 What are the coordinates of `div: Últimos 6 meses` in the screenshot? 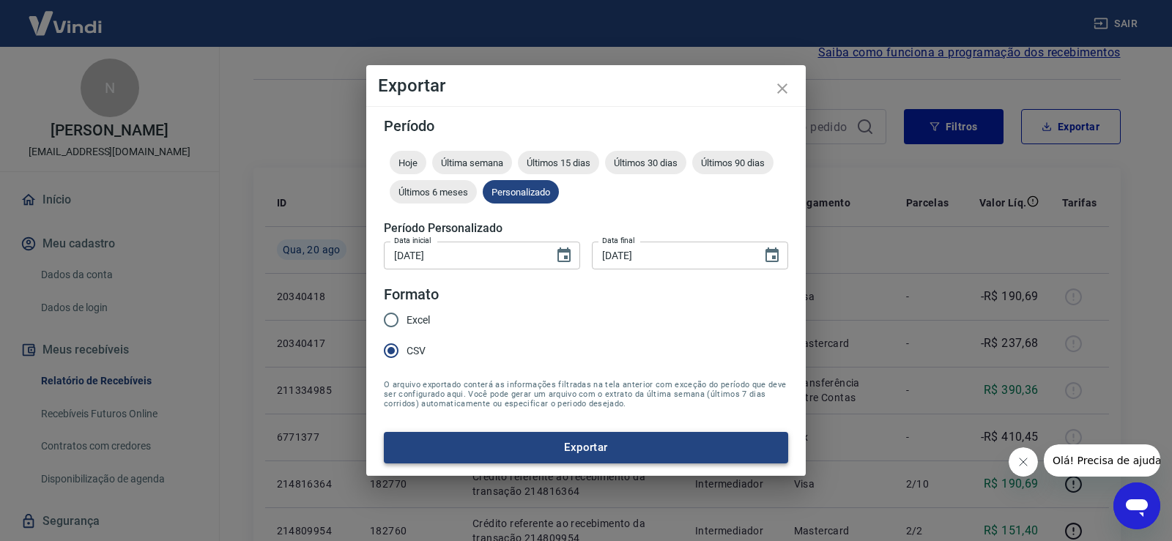 It's located at (433, 192).